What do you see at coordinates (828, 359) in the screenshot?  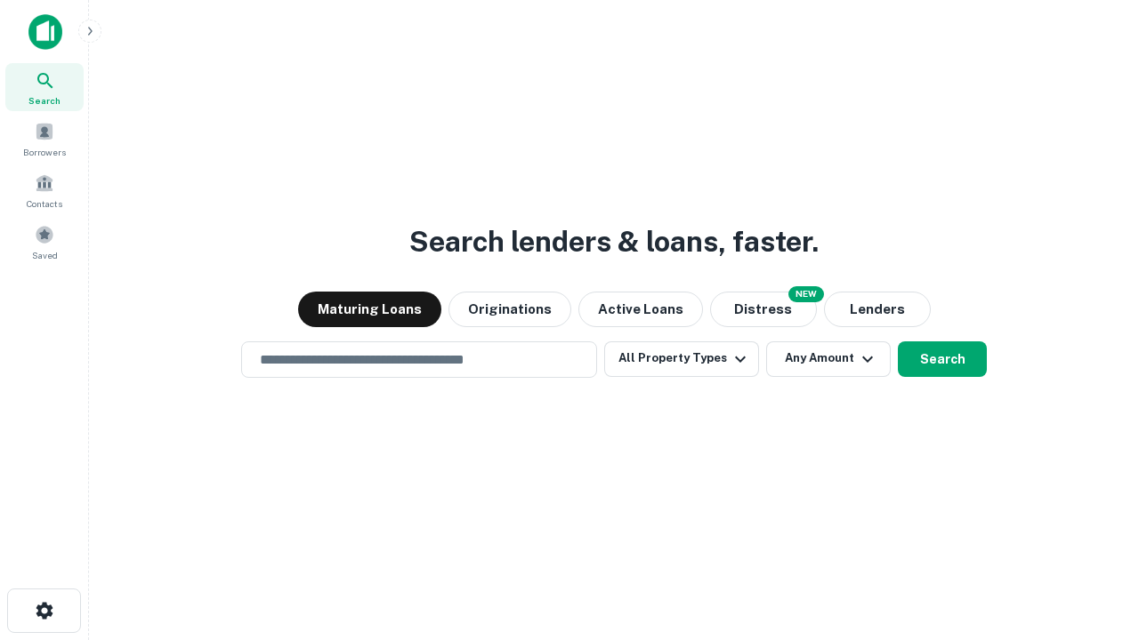 I see `button: Any Amount` at bounding box center [828, 359].